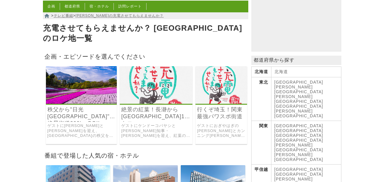 This screenshot has width=387, height=182. What do you see at coordinates (281, 71) in the screenshot?
I see `a: 北海道` at bounding box center [281, 71].